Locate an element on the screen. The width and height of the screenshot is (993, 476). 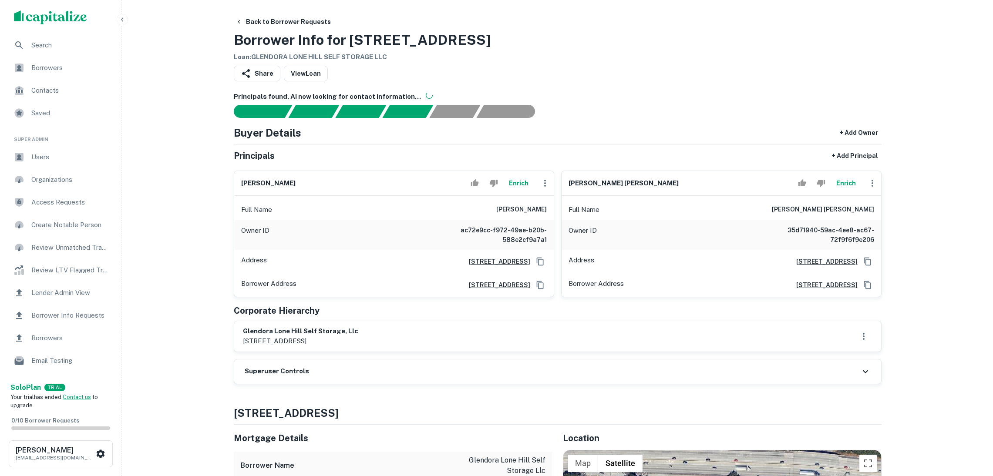
div: Create Notable Person is located at coordinates (61, 225).